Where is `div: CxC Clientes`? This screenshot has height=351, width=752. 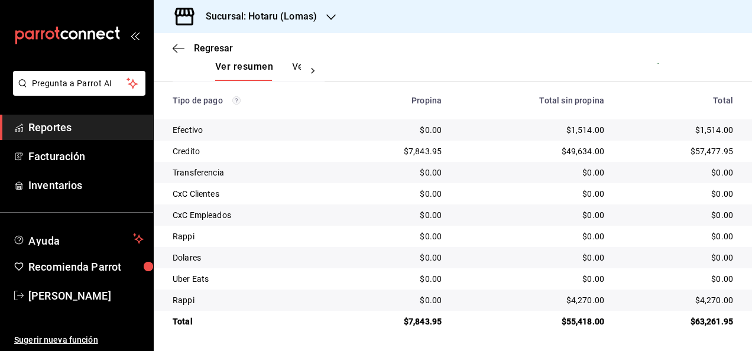
div: CxC Clientes is located at coordinates (252, 194).